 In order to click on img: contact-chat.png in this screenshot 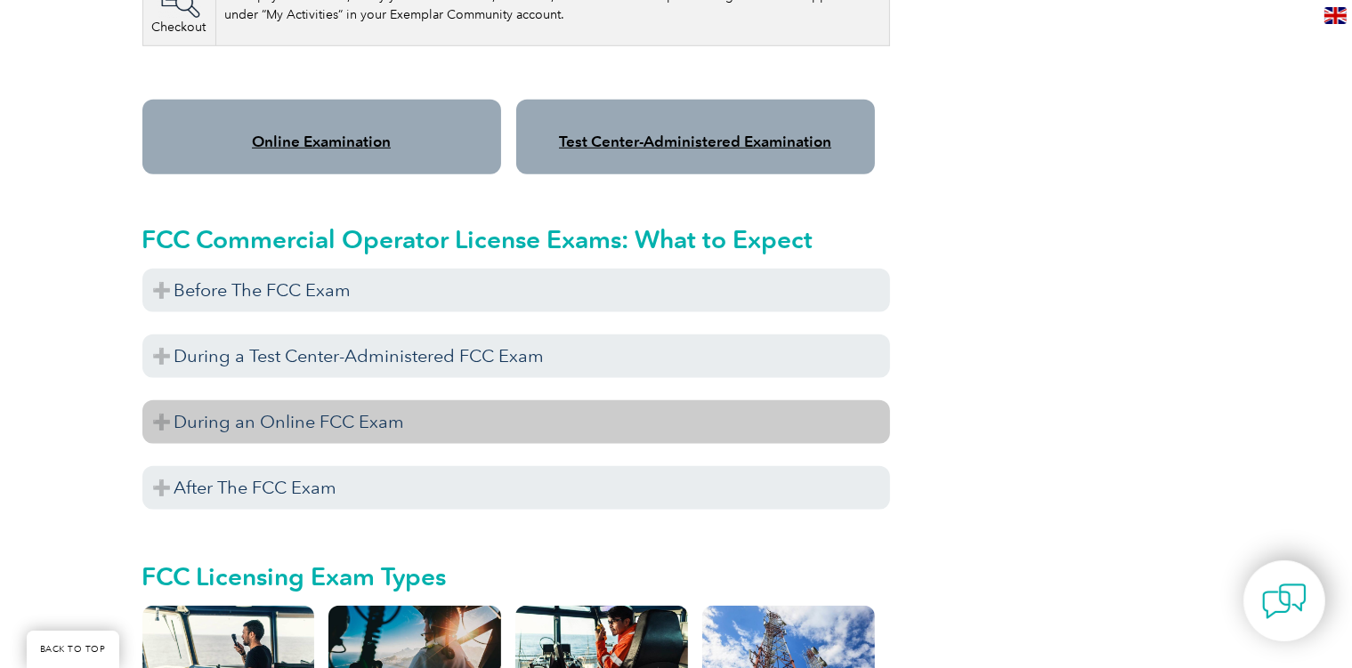, I will do `click(1284, 602)`.